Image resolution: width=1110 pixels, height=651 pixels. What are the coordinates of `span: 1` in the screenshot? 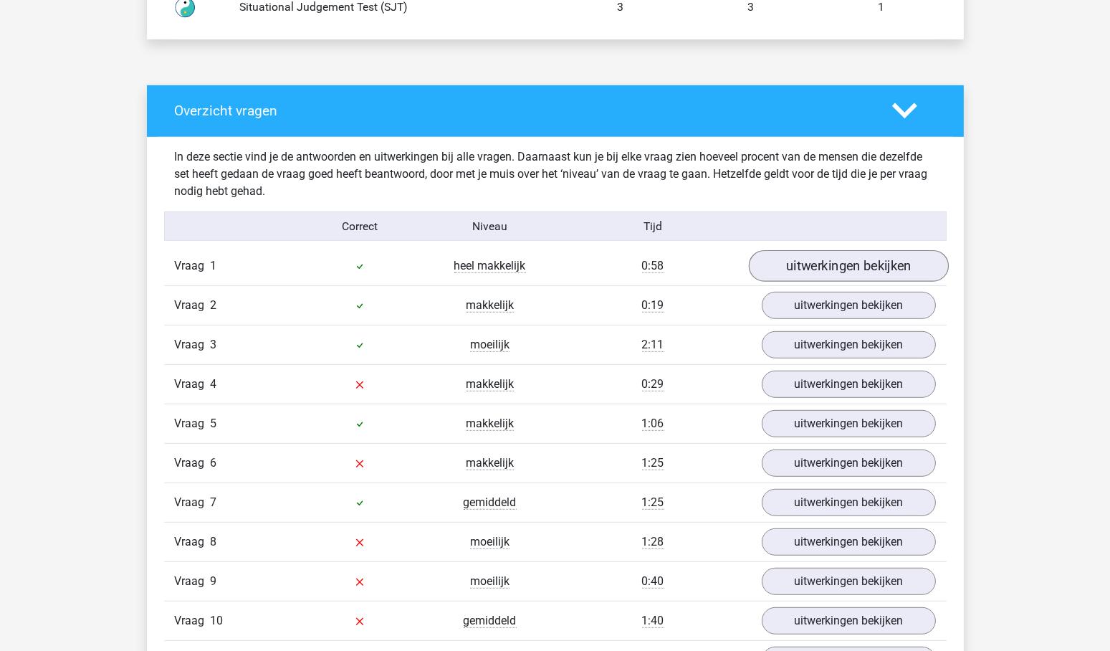 It's located at (214, 265).